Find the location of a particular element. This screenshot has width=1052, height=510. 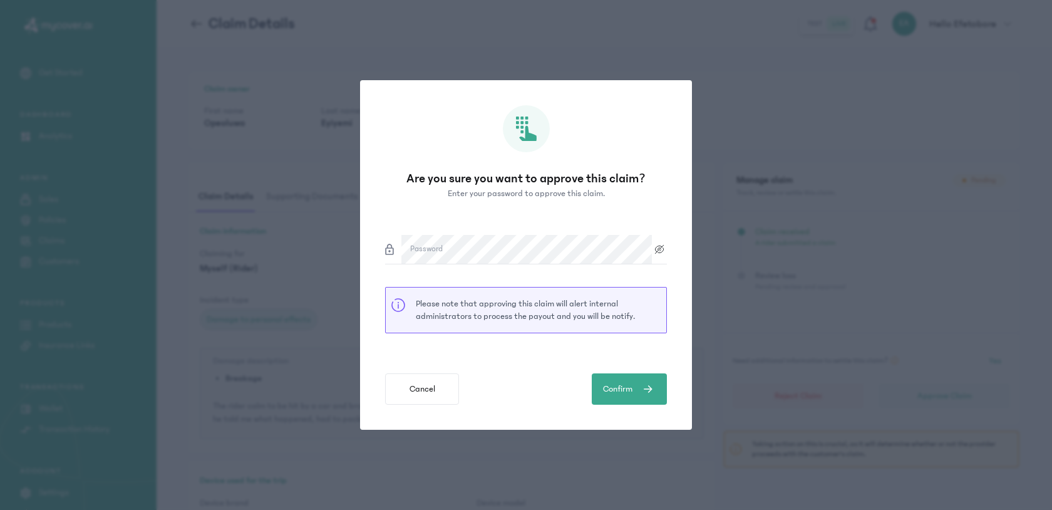

p: Please note that approving this claim will alert internal administrators to process the payout an... is located at coordinates (539, 310).